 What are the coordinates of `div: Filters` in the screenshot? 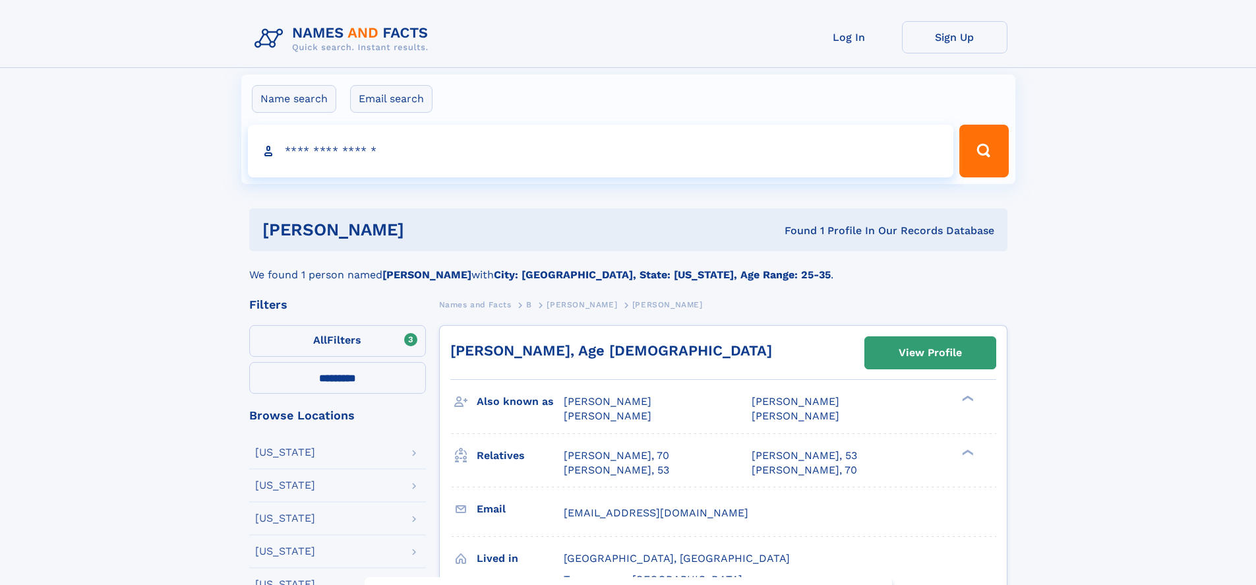 It's located at (337, 305).